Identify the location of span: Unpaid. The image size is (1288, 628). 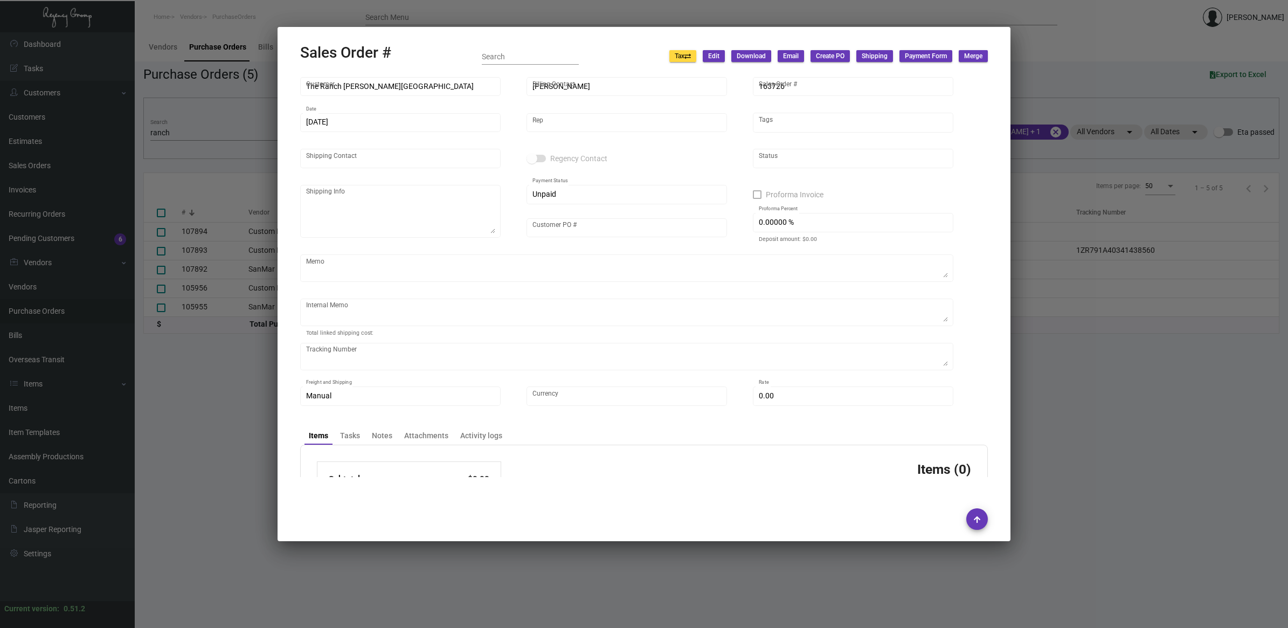
(544, 194).